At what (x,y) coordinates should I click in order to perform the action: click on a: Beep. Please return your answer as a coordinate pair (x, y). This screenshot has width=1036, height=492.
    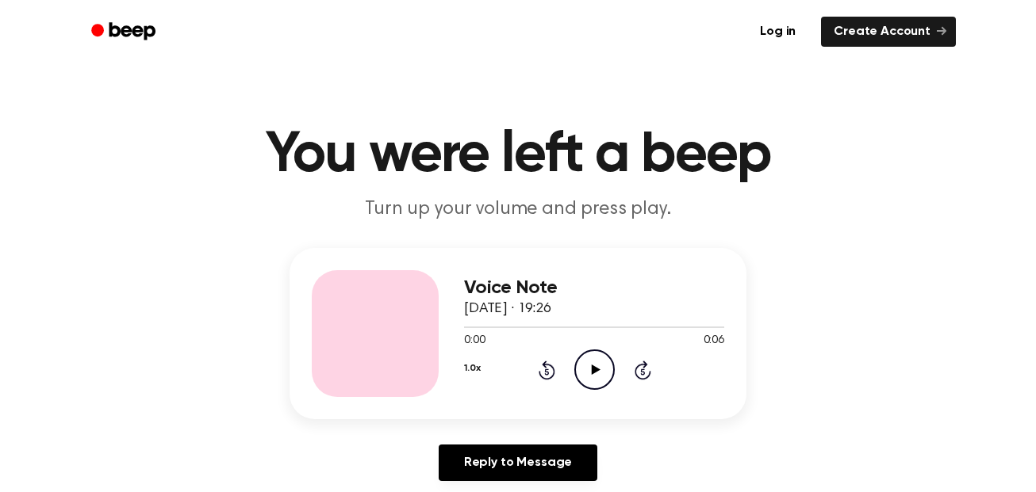
    Looking at the image, I should click on (125, 32).